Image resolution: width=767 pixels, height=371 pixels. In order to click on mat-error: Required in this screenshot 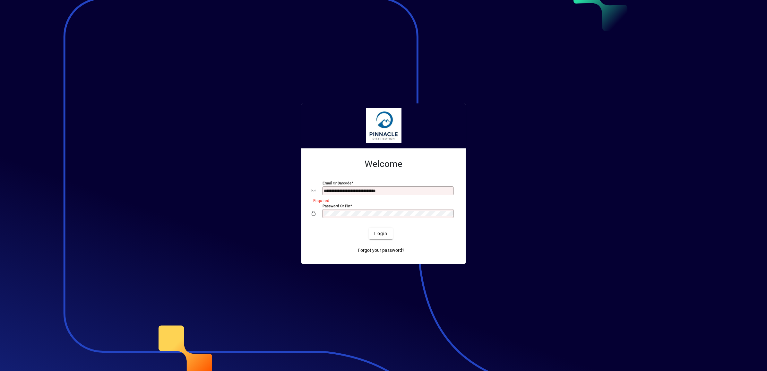, I will do `click(382, 200)`.